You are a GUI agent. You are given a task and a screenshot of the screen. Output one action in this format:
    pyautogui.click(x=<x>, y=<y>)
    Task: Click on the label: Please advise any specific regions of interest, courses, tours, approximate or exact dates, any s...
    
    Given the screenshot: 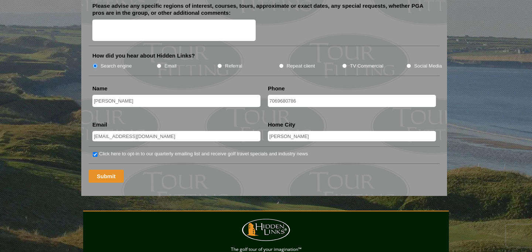 What is the action you would take?
    pyautogui.click(x=264, y=9)
    